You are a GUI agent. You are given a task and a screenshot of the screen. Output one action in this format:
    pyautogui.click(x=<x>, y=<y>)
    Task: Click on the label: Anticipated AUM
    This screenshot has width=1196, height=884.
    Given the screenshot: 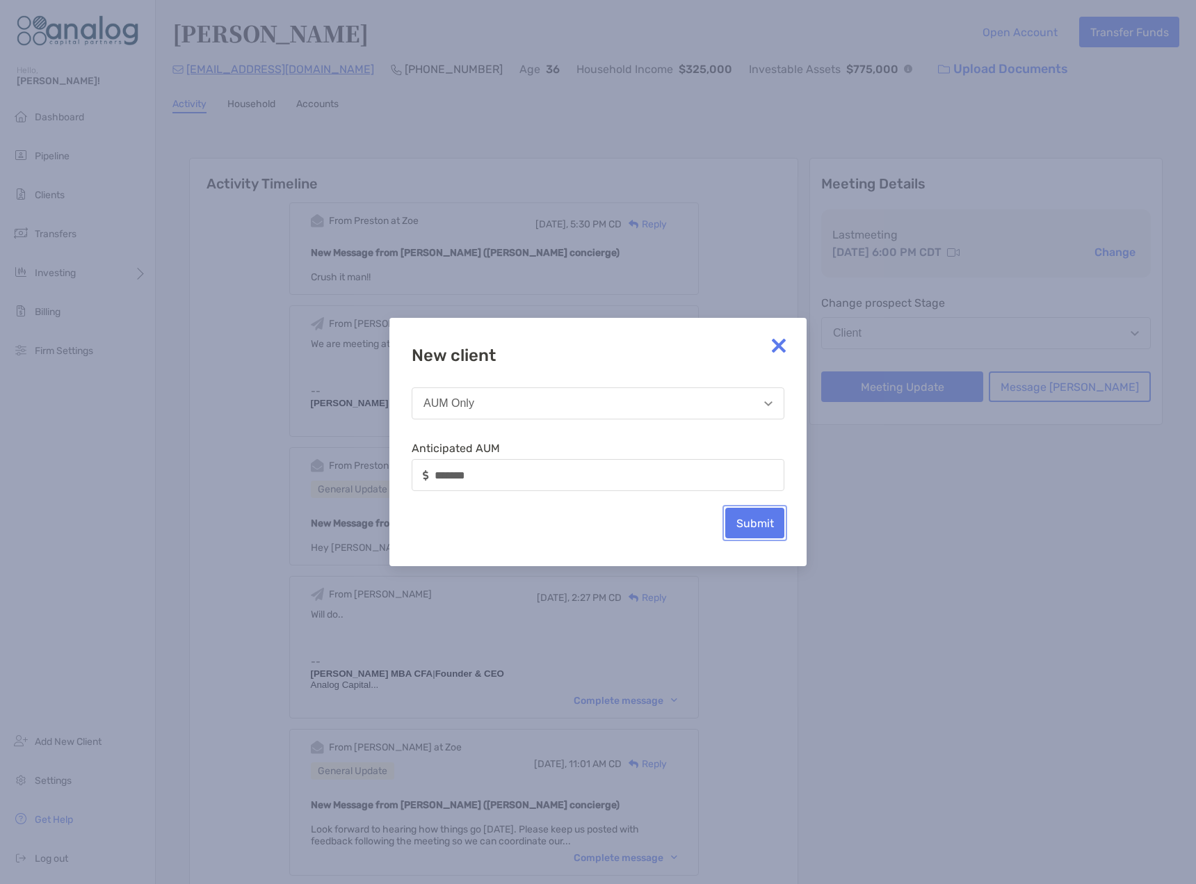 What is the action you would take?
    pyautogui.click(x=598, y=448)
    